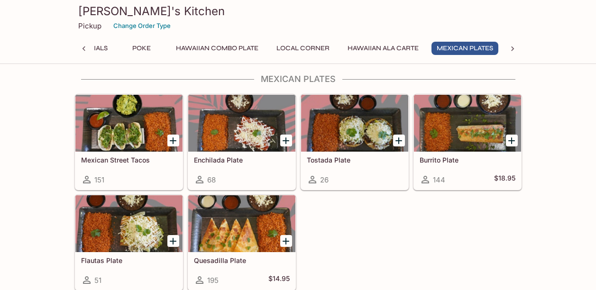 The width and height of the screenshot is (596, 290). I want to click on button: Add Quesadilla Plate, so click(286, 241).